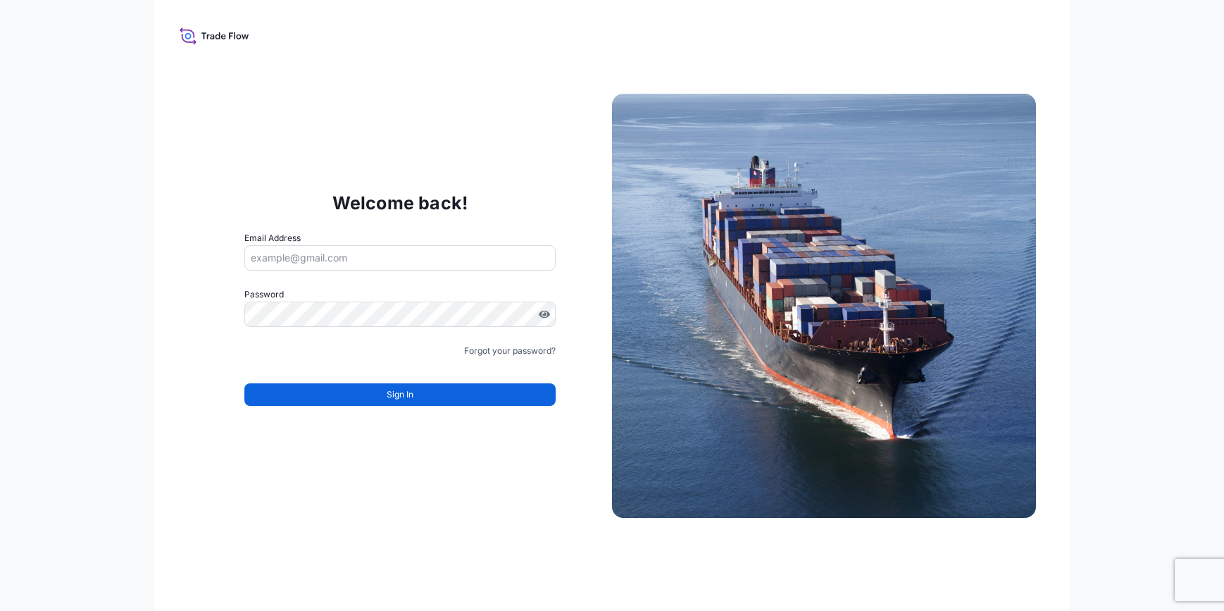 This screenshot has height=611, width=1224. I want to click on label: Email Address, so click(273, 238).